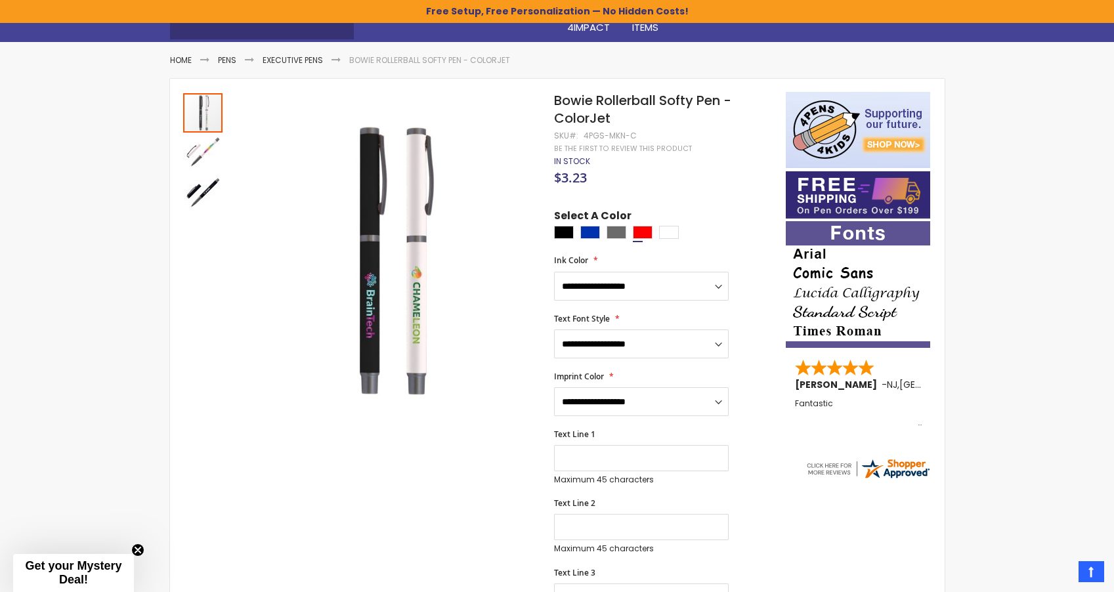 The width and height of the screenshot is (1114, 592). What do you see at coordinates (892, 385) in the screenshot?
I see `span: NJ` at bounding box center [892, 385].